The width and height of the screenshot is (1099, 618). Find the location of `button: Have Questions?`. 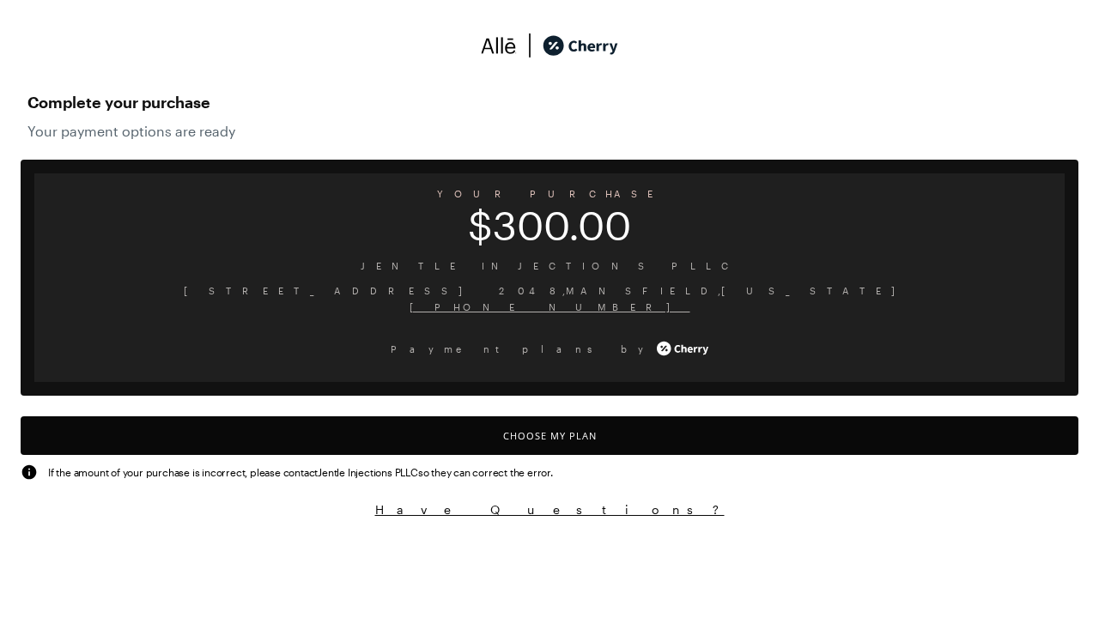

button: Have Questions? is located at coordinates (550, 509).